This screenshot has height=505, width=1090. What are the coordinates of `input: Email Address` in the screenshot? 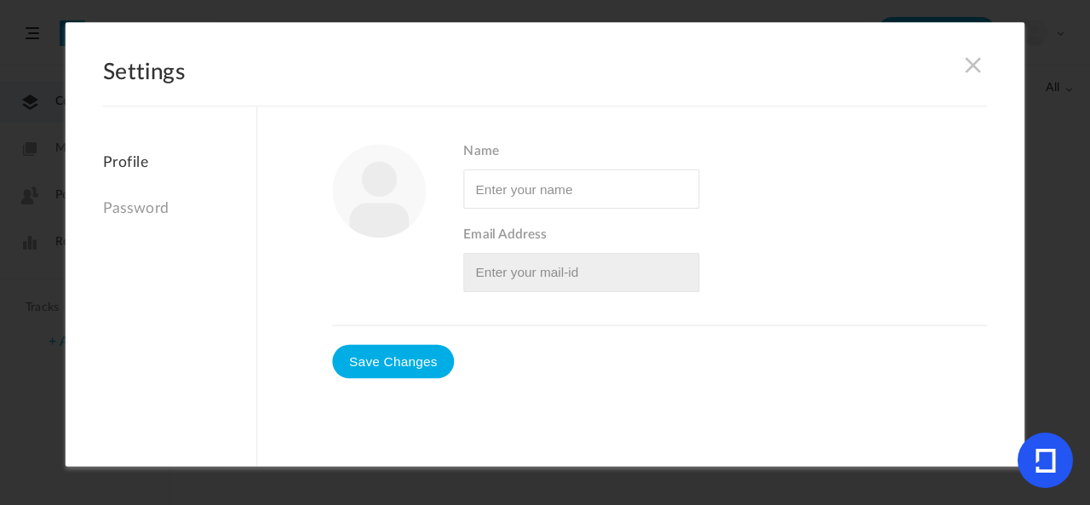 It's located at (581, 272).